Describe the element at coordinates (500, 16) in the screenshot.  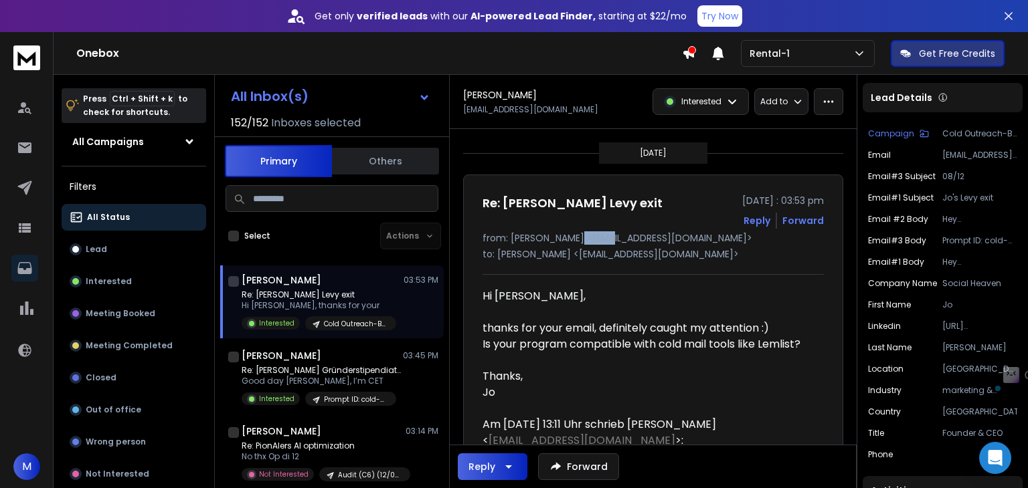
I see `p: Get only with our starting at $22/mo` at that location.